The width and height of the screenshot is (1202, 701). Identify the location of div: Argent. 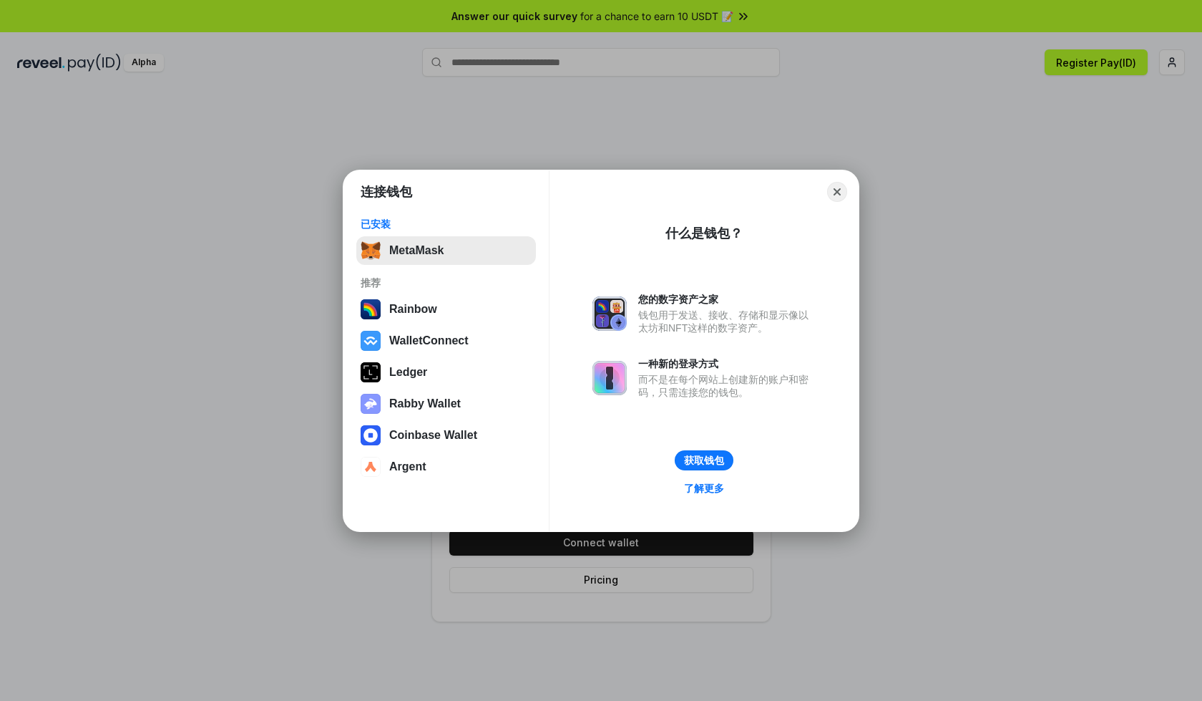
(408, 467).